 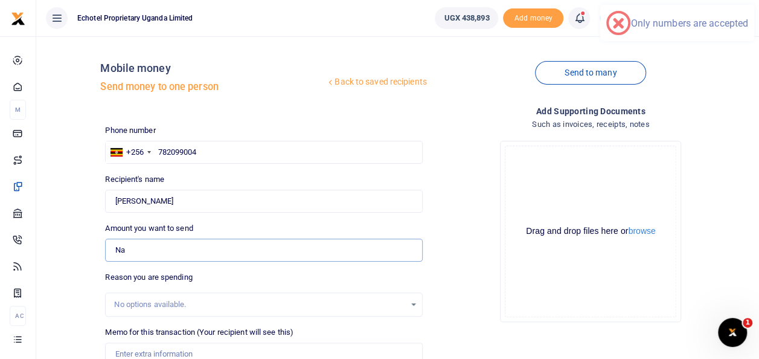 I want to click on h5: Send money to one person, so click(x=213, y=87).